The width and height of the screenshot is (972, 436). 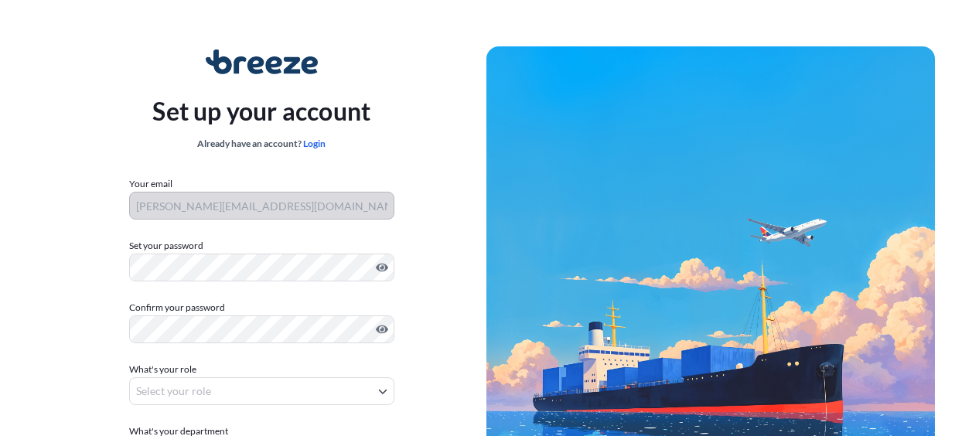 I want to click on span: Select your role, so click(x=173, y=391).